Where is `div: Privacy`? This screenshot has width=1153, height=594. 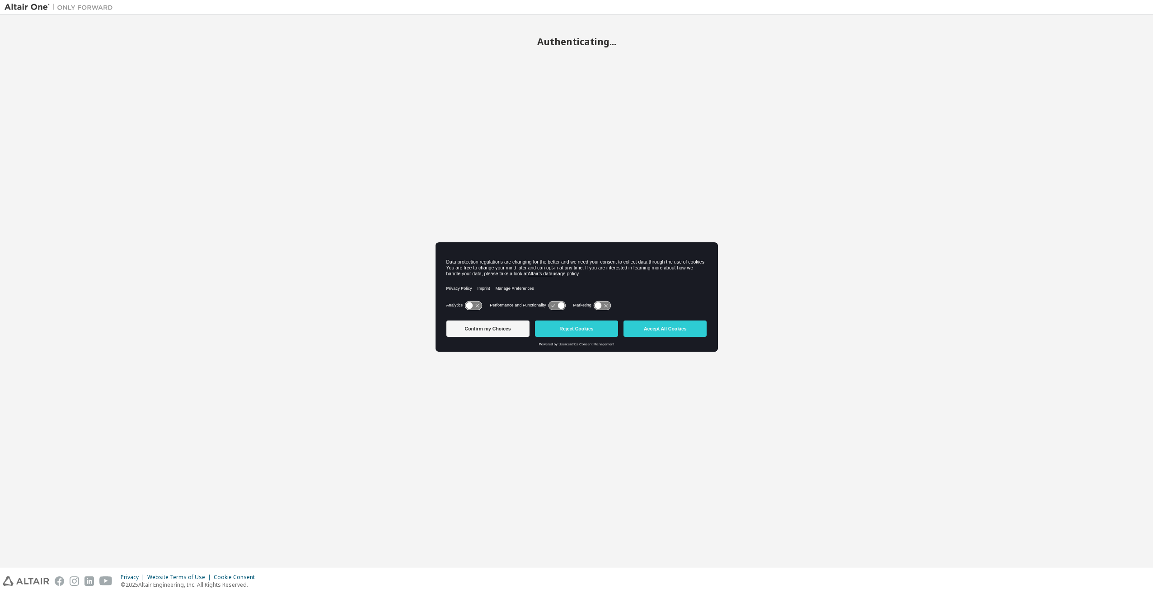 div: Privacy is located at coordinates (134, 577).